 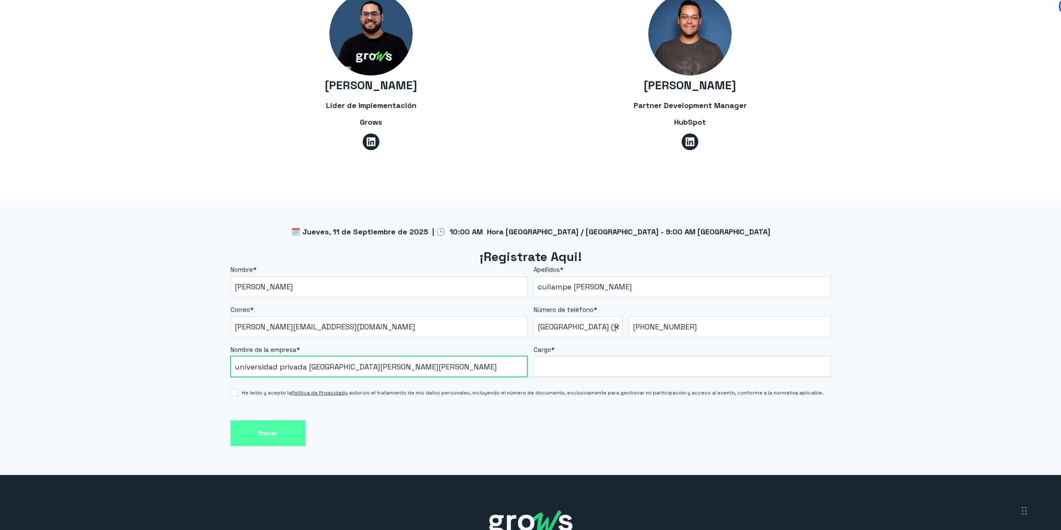 I want to click on span: Número de teléfono, so click(x=564, y=309).